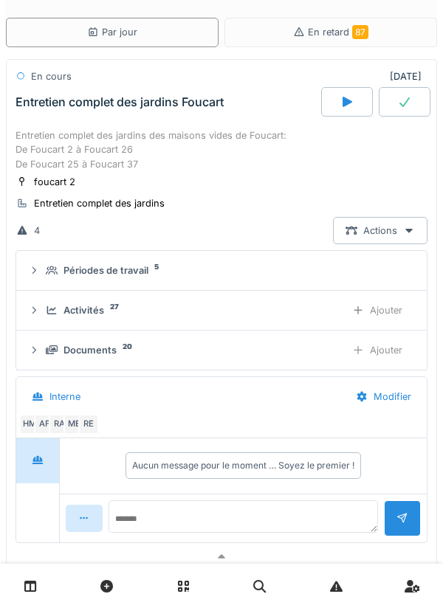 The height and width of the screenshot is (608, 443). Describe the element at coordinates (37, 230) in the screenshot. I see `div: 4` at that location.